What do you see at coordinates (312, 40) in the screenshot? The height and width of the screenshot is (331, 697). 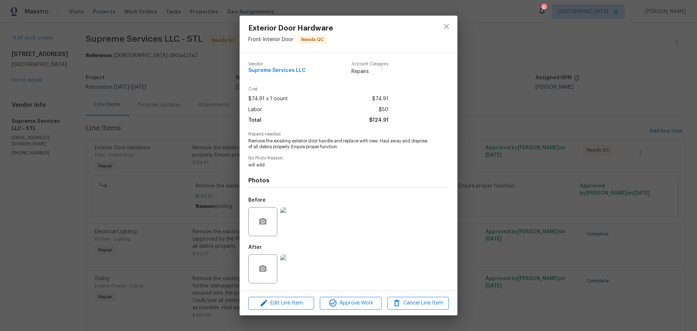 I see `span: Needs QC` at bounding box center [312, 40].